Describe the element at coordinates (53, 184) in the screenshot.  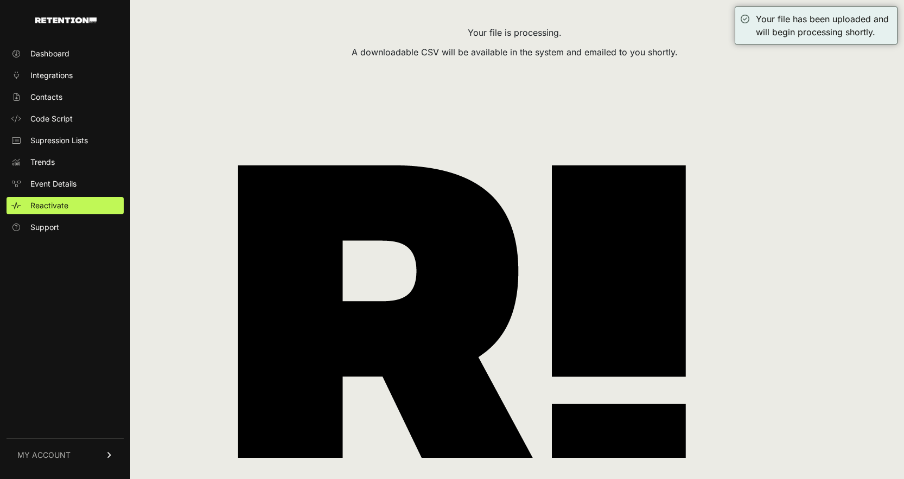
I see `span: Event Details` at that location.